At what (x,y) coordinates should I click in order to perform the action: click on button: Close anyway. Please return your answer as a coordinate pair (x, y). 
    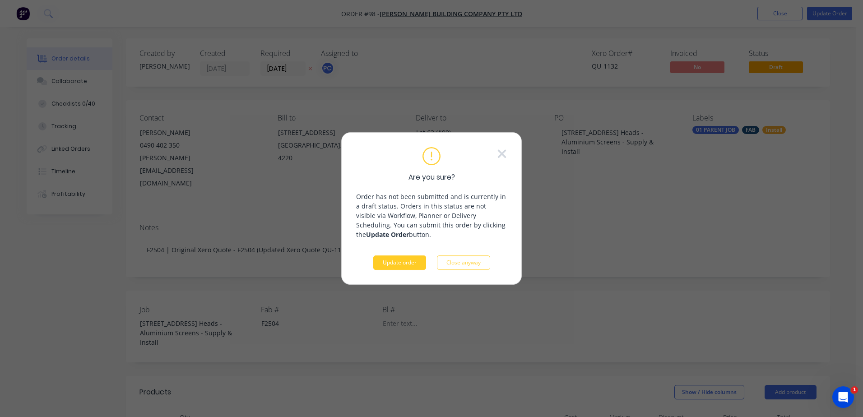
    Looking at the image, I should click on (464, 263).